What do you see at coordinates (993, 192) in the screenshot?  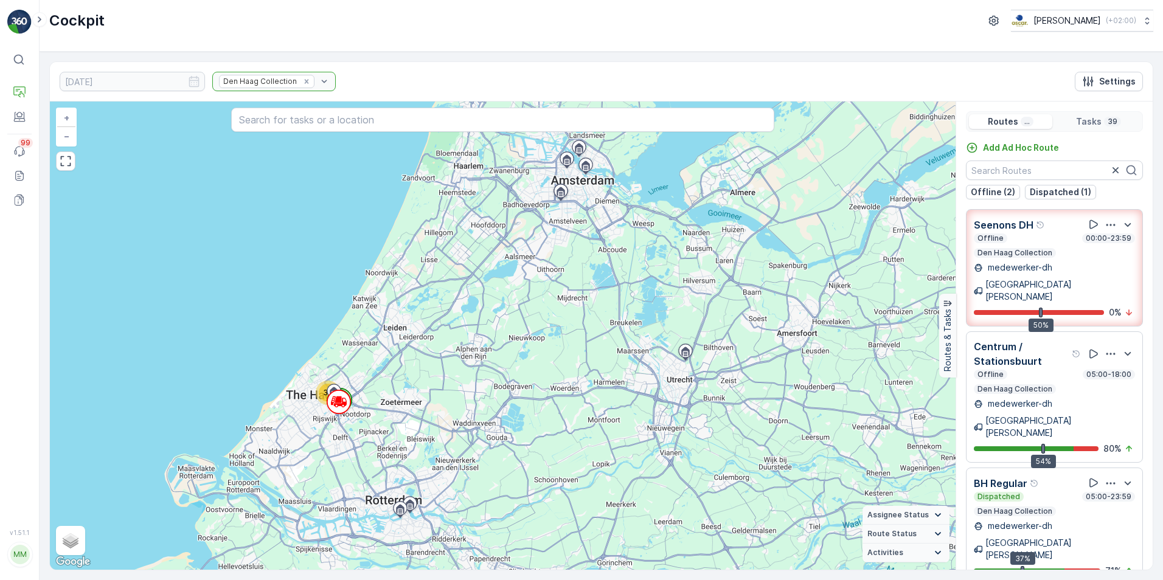 I see `button: Offline (2)` at bounding box center [993, 192].